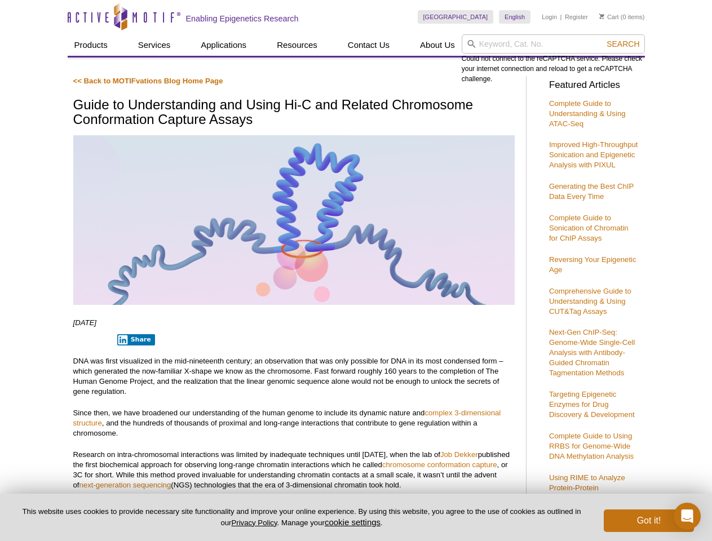  What do you see at coordinates (623, 44) in the screenshot?
I see `button: Search` at bounding box center [623, 44].